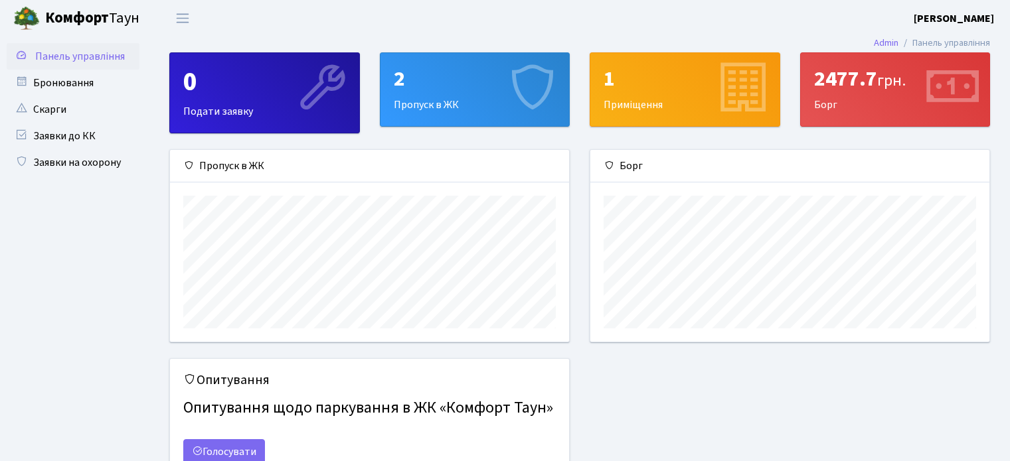 The width and height of the screenshot is (1010, 461). Describe the element at coordinates (931, 43) in the screenshot. I see `nav: breadcrumb` at that location.